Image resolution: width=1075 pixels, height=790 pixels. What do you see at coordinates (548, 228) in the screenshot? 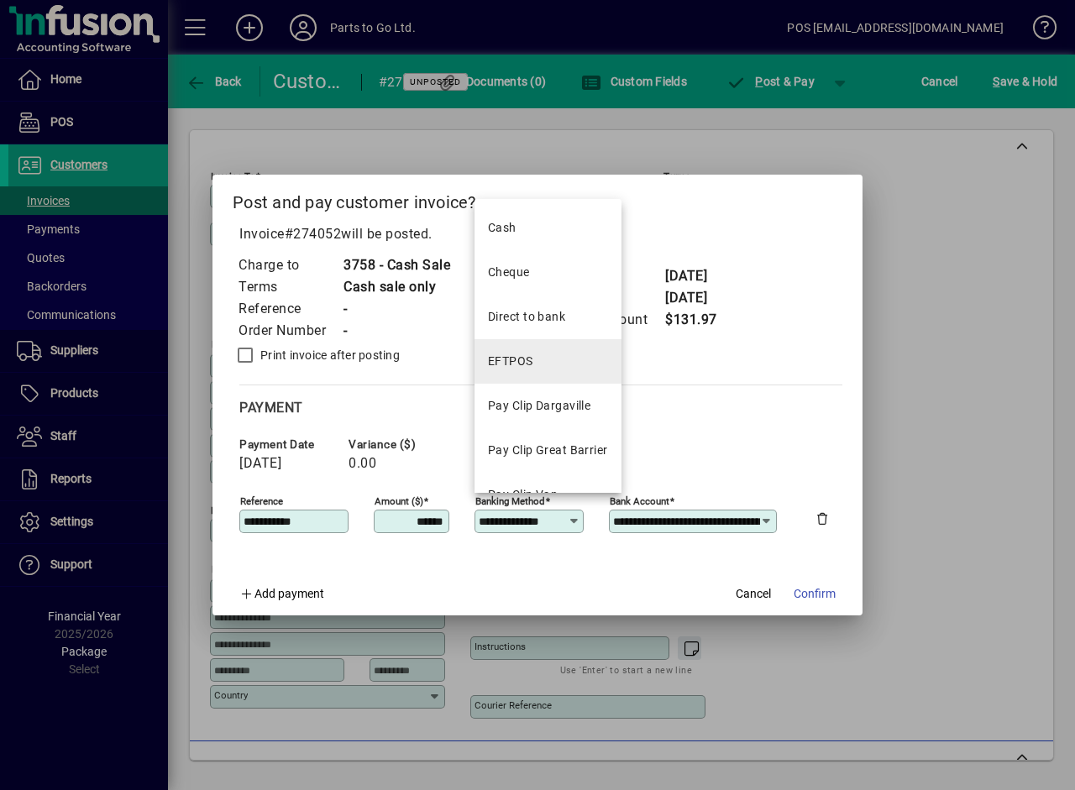
I see `mat-option: Cash` at bounding box center [548, 228].